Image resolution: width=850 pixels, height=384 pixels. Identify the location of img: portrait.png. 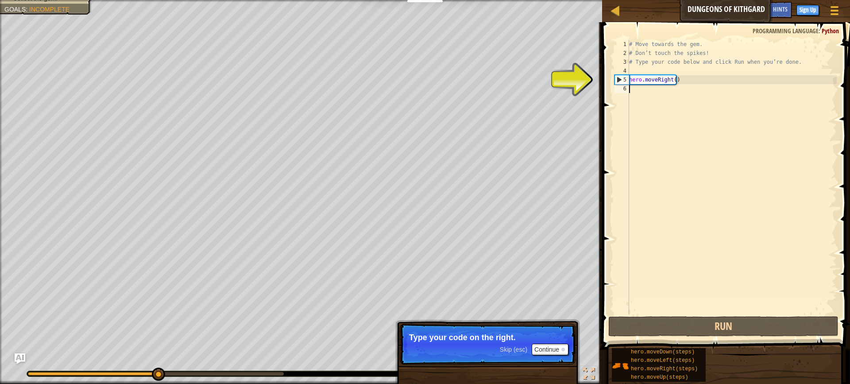
(620, 366).